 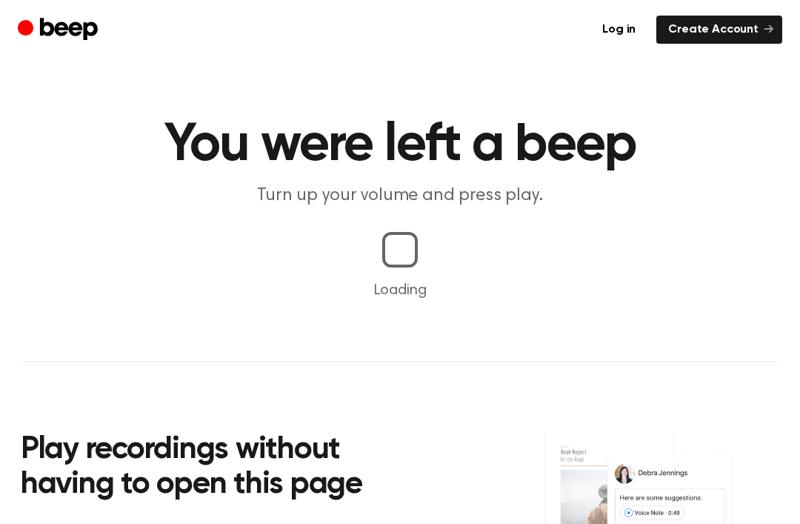 I want to click on p: Turn up your volume and press play., so click(x=400, y=196).